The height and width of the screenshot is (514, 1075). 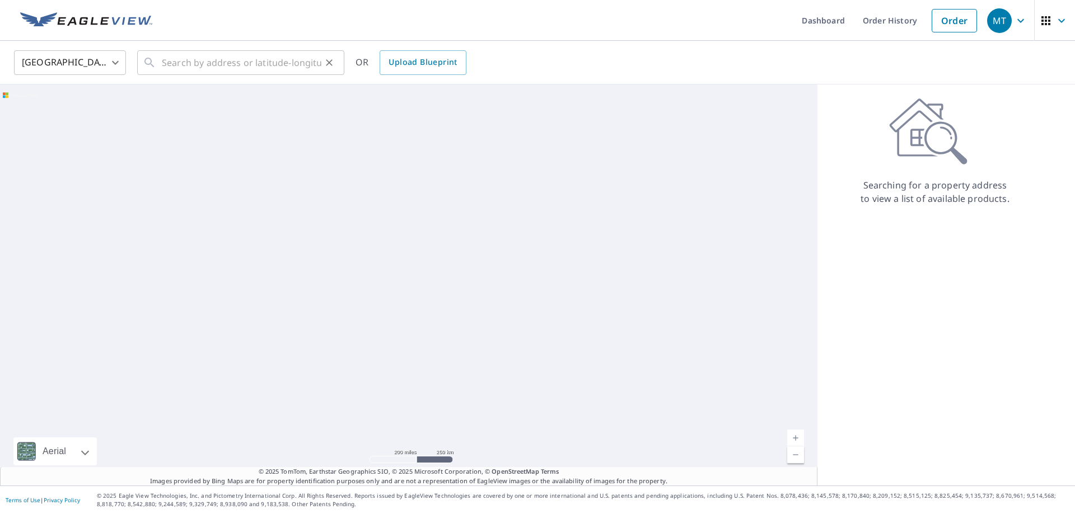 I want to click on p: Searching for a property address to view a list of available products., so click(x=935, y=192).